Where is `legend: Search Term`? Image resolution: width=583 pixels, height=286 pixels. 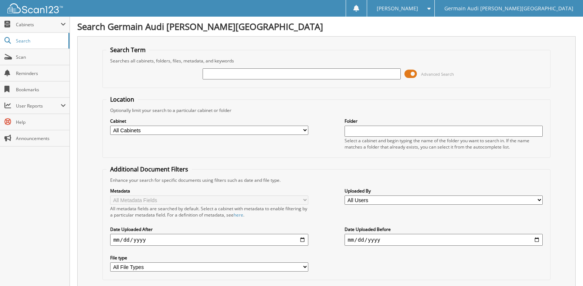 legend: Search Term is located at coordinates (128, 50).